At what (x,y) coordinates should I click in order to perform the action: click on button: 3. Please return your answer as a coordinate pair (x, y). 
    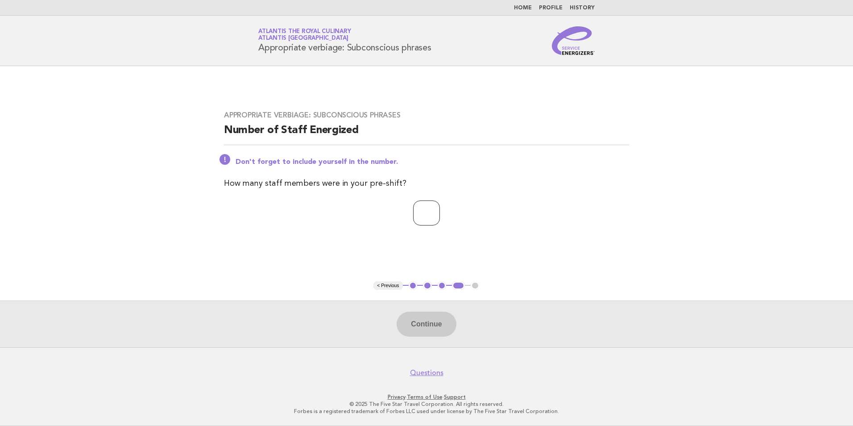
    Looking at the image, I should click on (442, 286).